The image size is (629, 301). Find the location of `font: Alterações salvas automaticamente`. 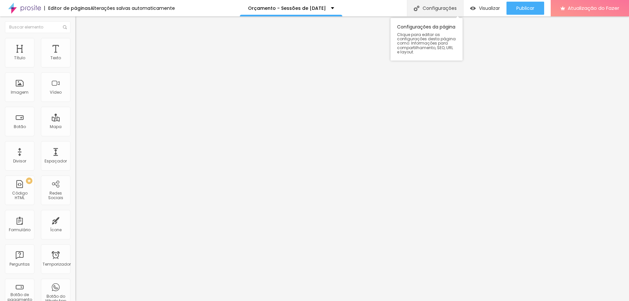

font: Alterações salvas automaticamente is located at coordinates (133, 8).